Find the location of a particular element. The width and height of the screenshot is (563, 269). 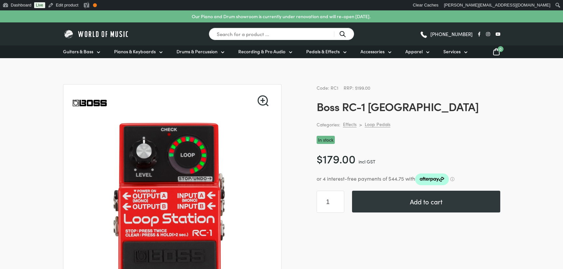

span: Pedals & Effects is located at coordinates (323, 51).